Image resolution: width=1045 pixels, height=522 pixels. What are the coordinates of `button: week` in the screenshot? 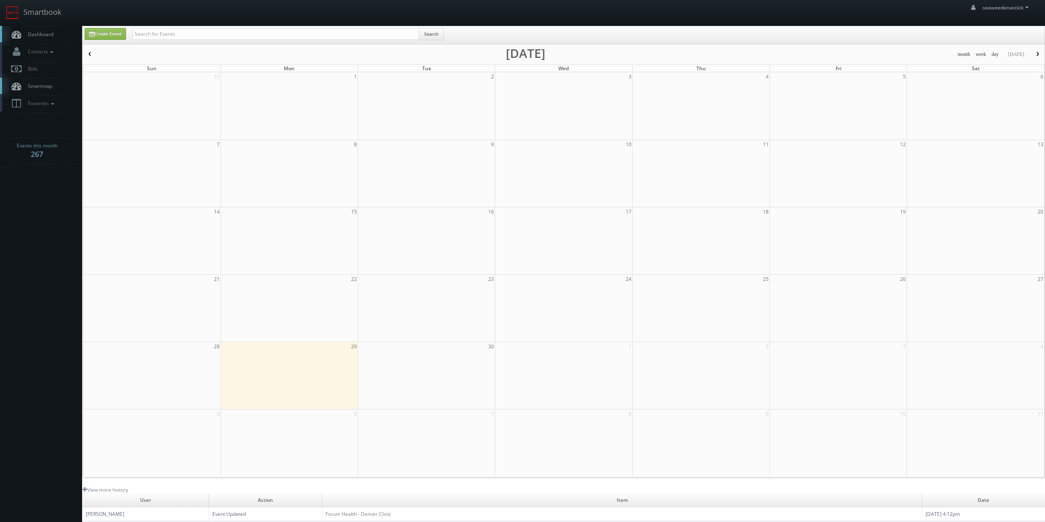 It's located at (981, 54).